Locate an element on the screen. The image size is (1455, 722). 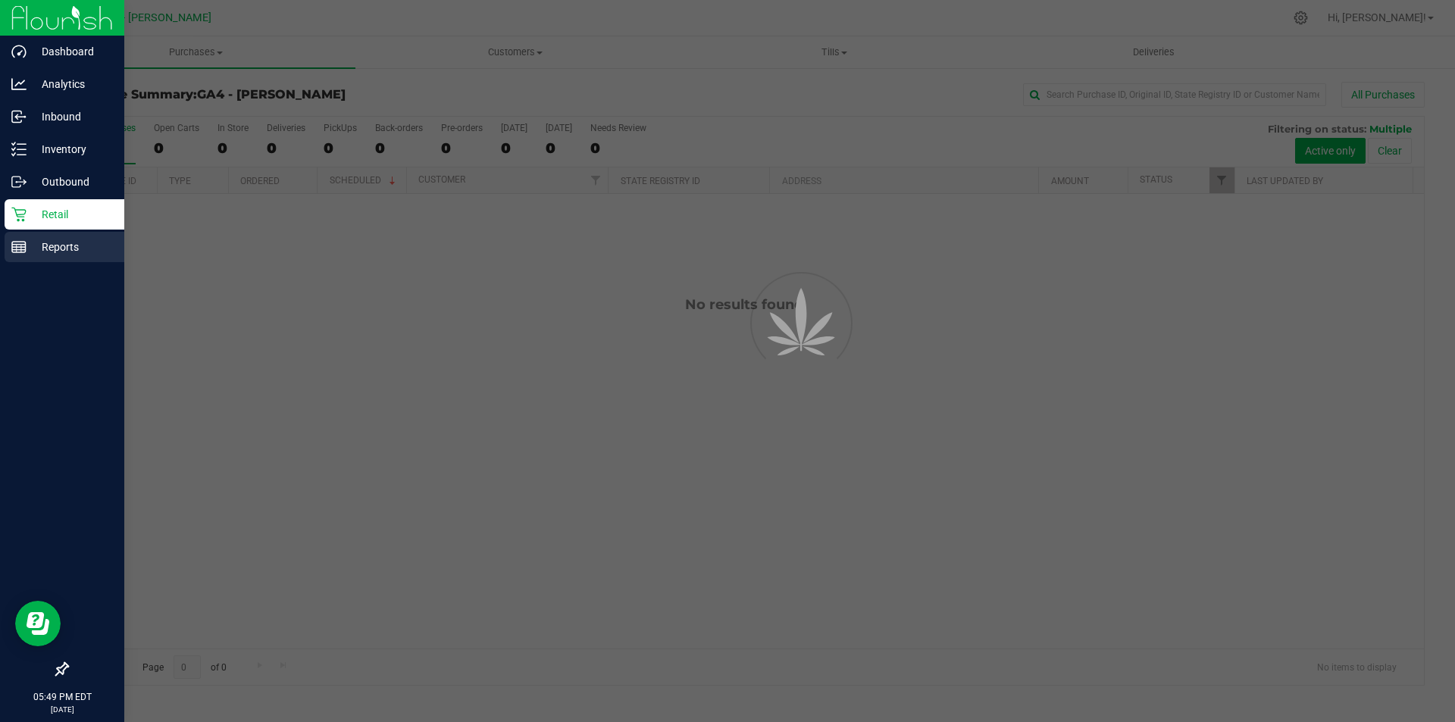
inline-svg: Inbound is located at coordinates (19, 117).